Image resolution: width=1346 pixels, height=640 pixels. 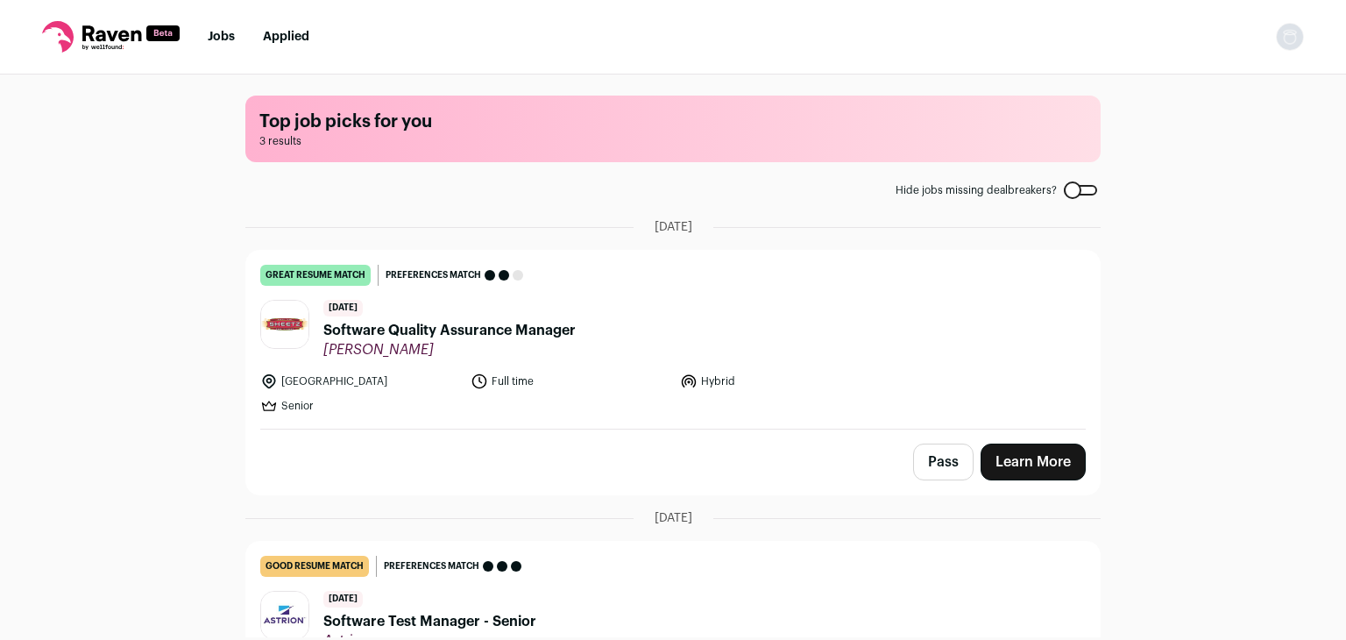 What do you see at coordinates (1033, 462) in the screenshot?
I see `a: Learn More` at bounding box center [1033, 462].